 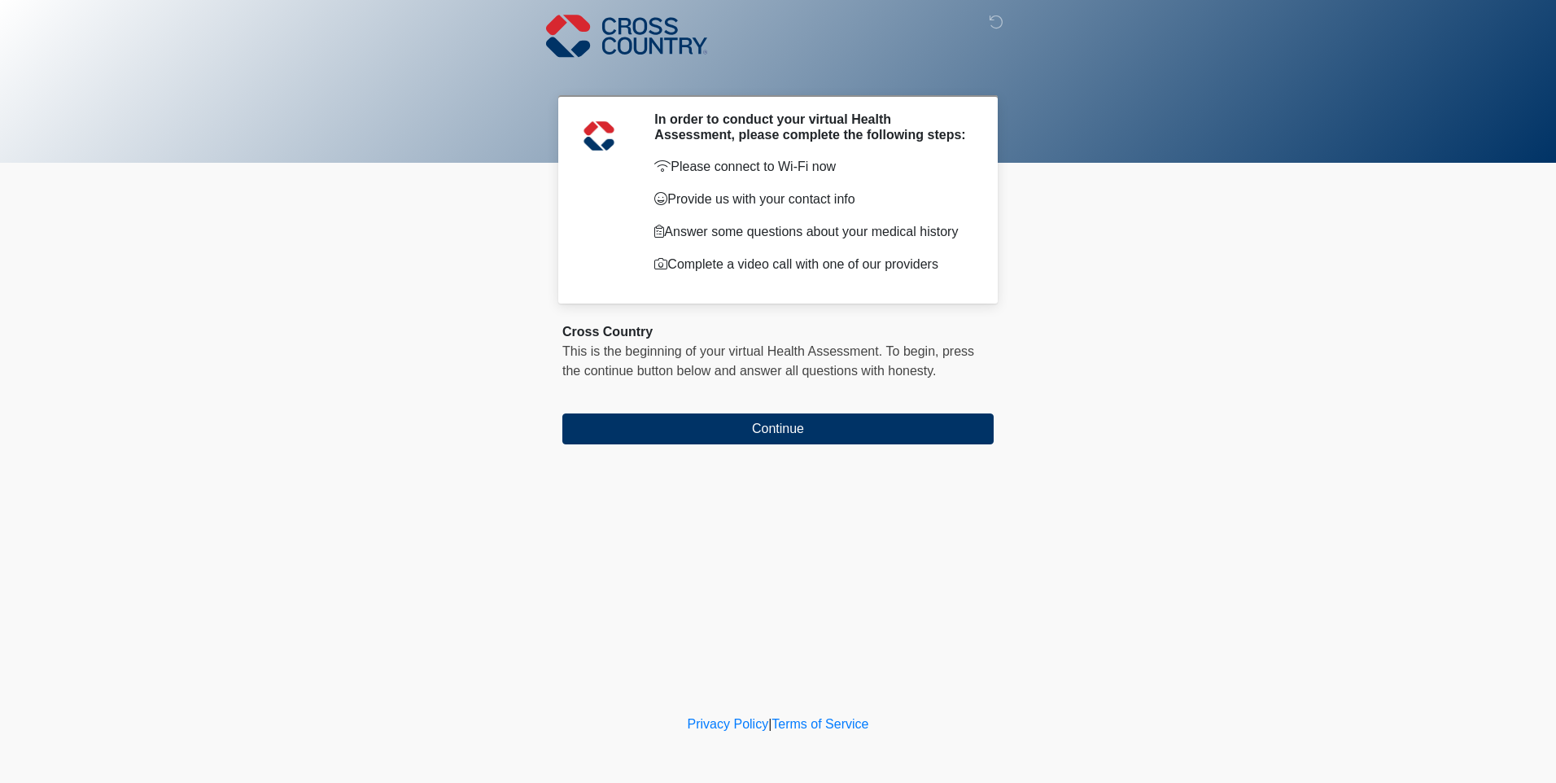 I want to click on img: Agent Avatar, so click(x=599, y=136).